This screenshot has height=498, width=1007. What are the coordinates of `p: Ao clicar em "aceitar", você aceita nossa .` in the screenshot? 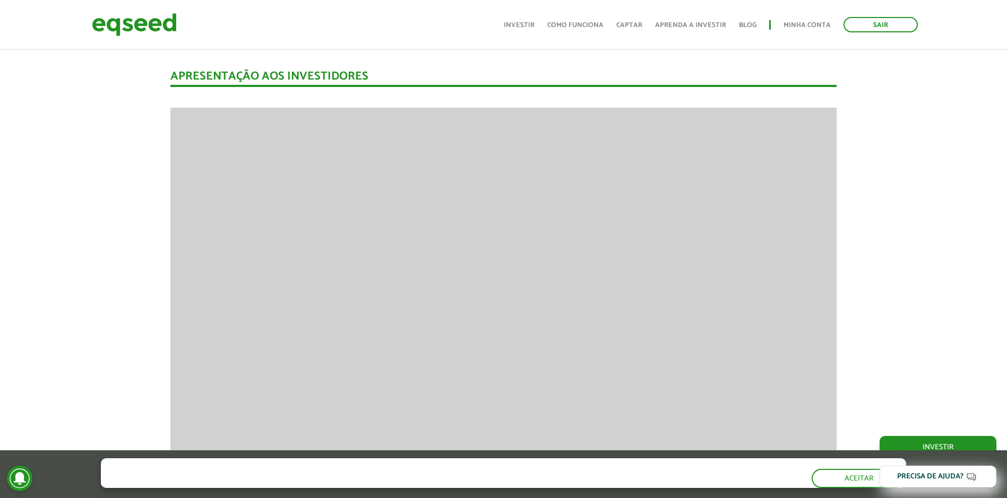 It's located at (293, 482).